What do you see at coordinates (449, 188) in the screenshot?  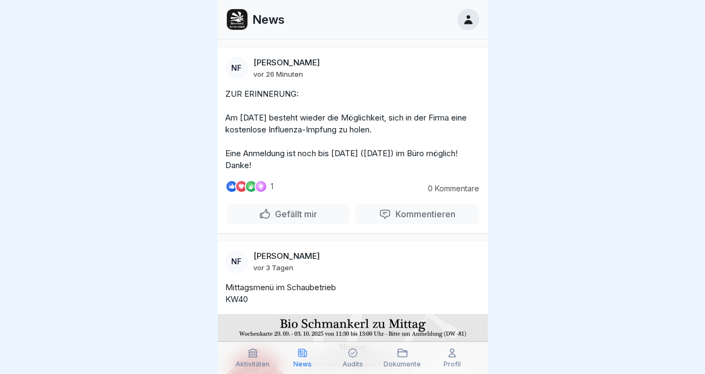 I see `p: 0 Kommentare` at bounding box center [449, 188].